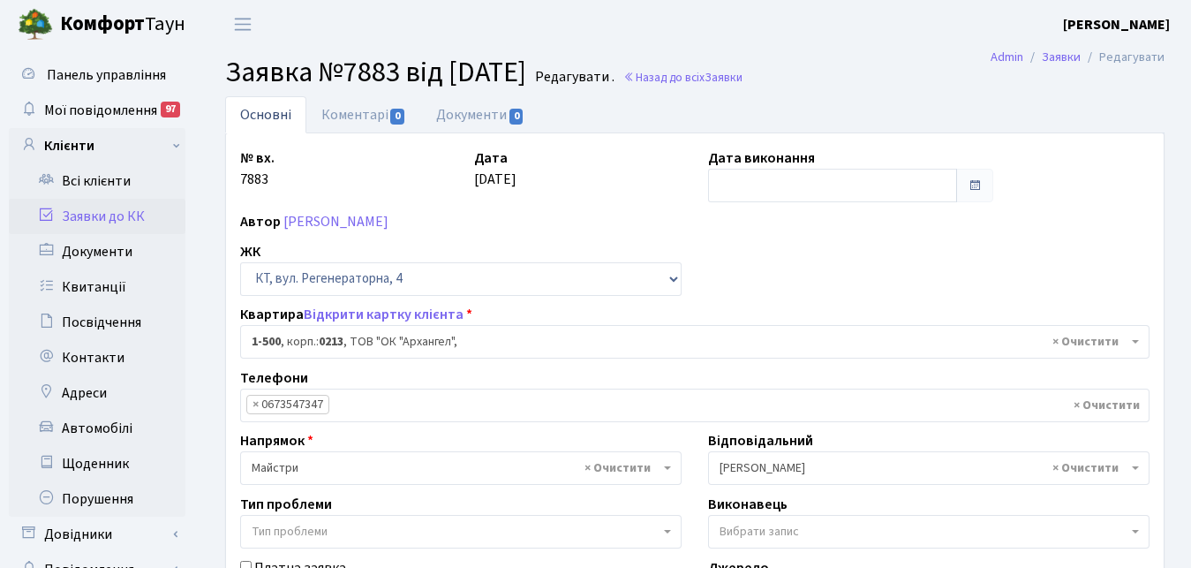  Describe the element at coordinates (243, 24) in the screenshot. I see `button: Переключити навігацію` at that location.